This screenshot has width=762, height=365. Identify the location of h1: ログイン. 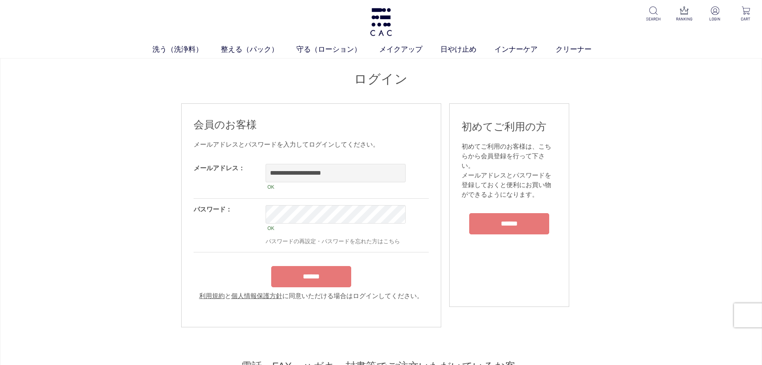
(381, 79).